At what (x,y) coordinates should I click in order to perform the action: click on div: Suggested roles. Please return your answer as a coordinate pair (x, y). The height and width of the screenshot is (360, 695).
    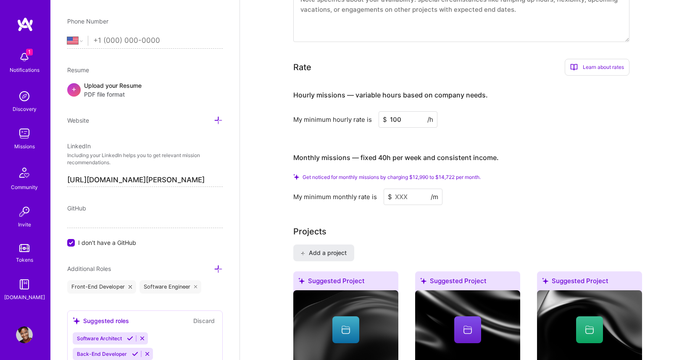
    Looking at the image, I should click on (101, 320).